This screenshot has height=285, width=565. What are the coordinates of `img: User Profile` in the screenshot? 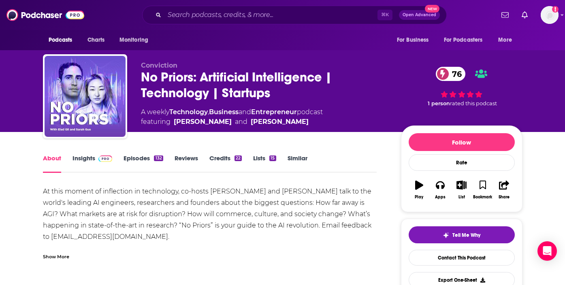 It's located at (550, 15).